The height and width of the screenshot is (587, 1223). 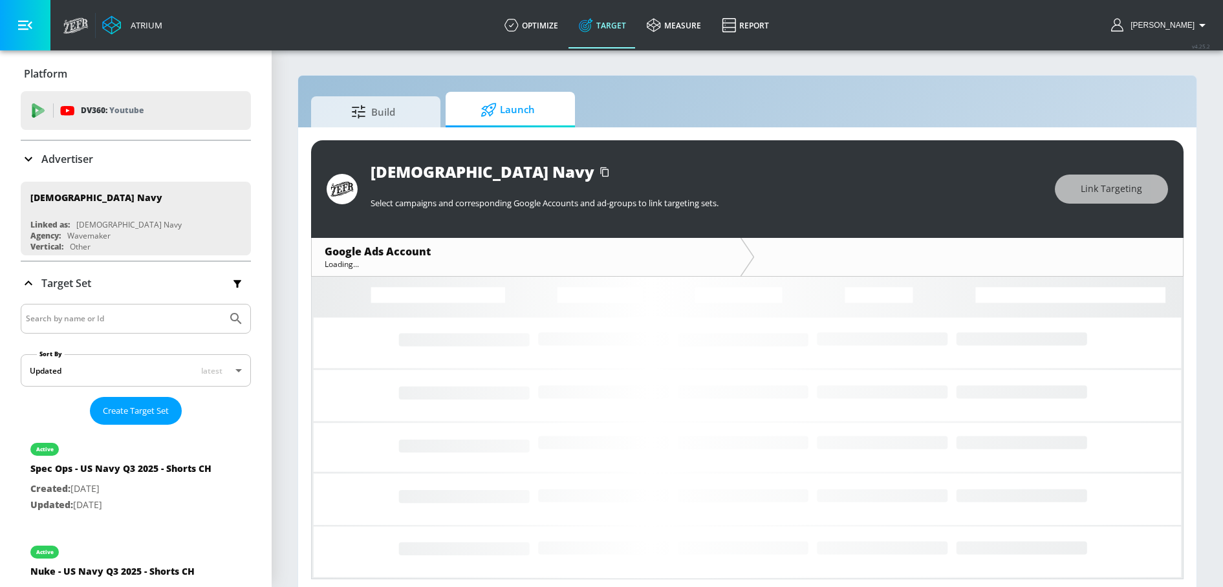 I want to click on div: Spec Ops - US Navy Q3 2025 - Shorts CH, so click(x=121, y=471).